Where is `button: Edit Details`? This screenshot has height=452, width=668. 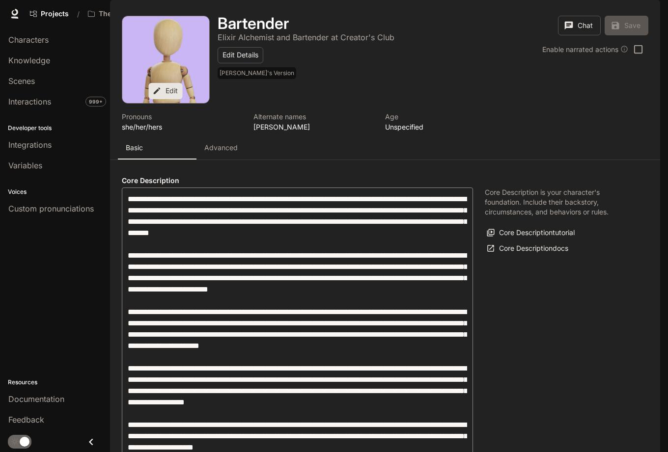 button: Edit Details is located at coordinates (240, 55).